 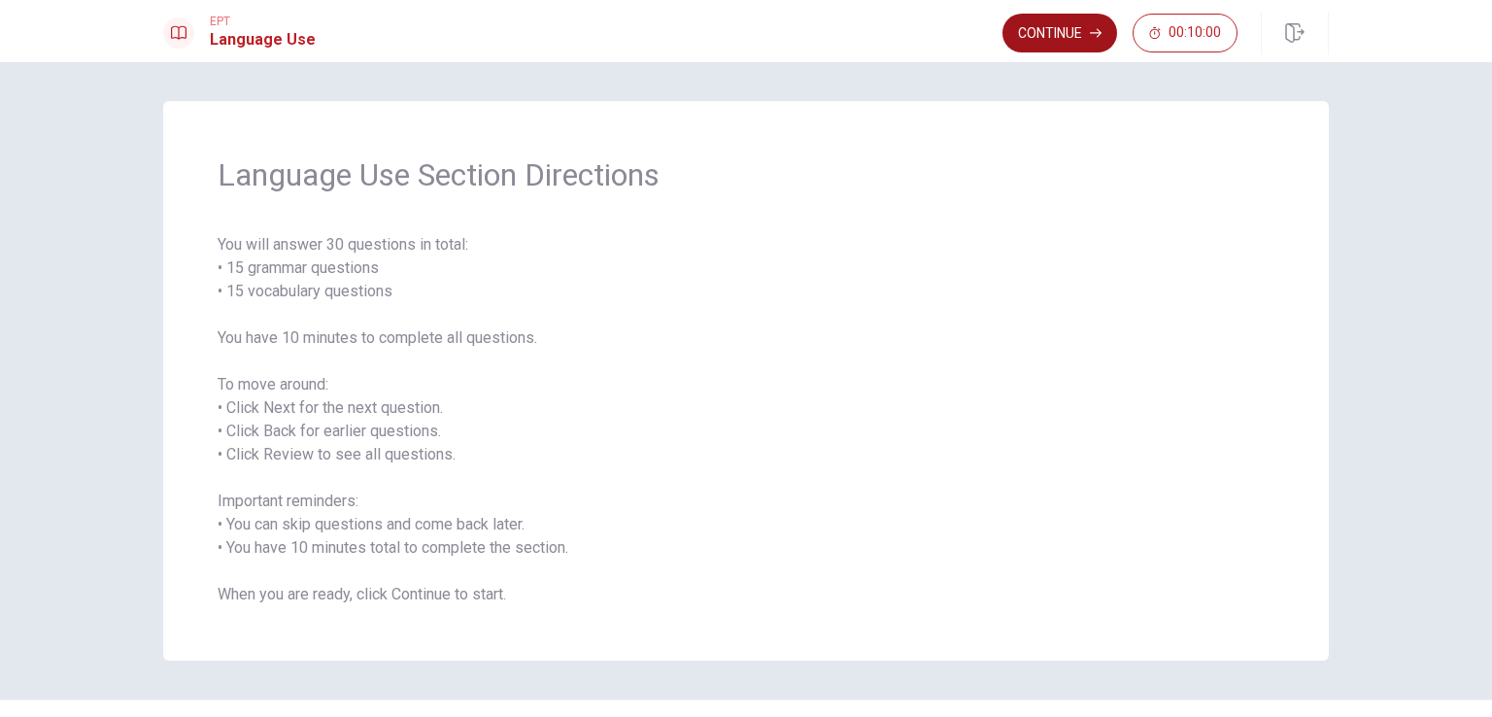 I want to click on button: Continue, so click(x=1060, y=33).